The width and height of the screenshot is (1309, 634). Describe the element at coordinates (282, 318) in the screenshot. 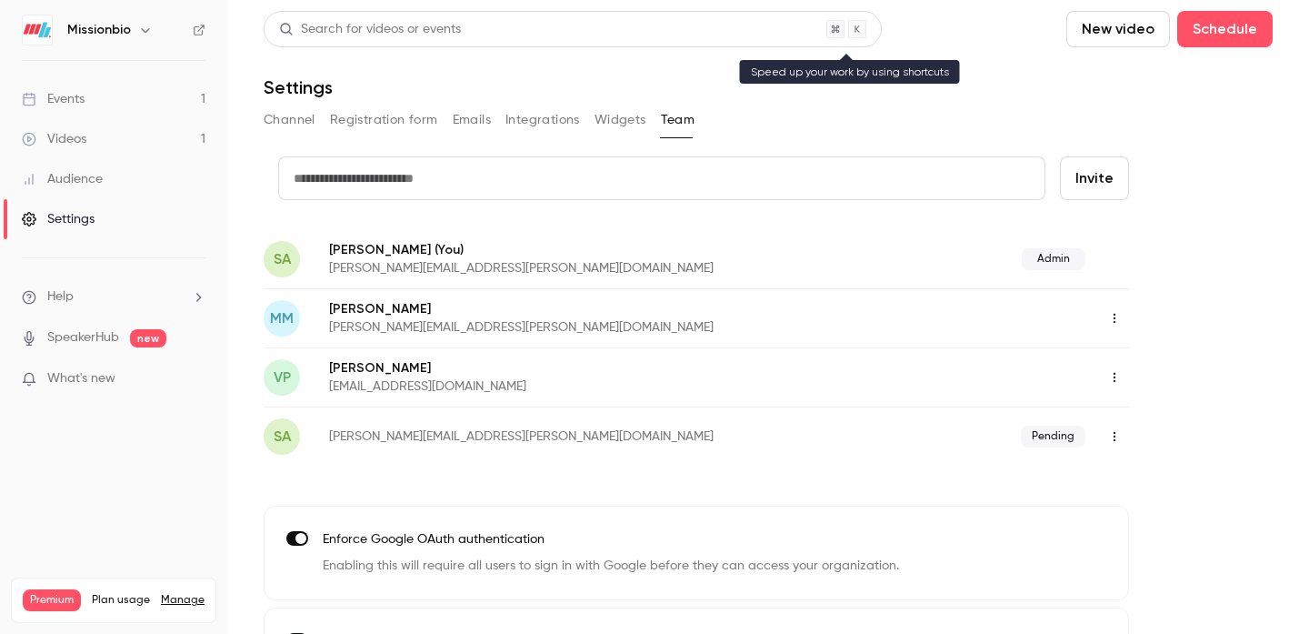

I see `span: MM` at that location.